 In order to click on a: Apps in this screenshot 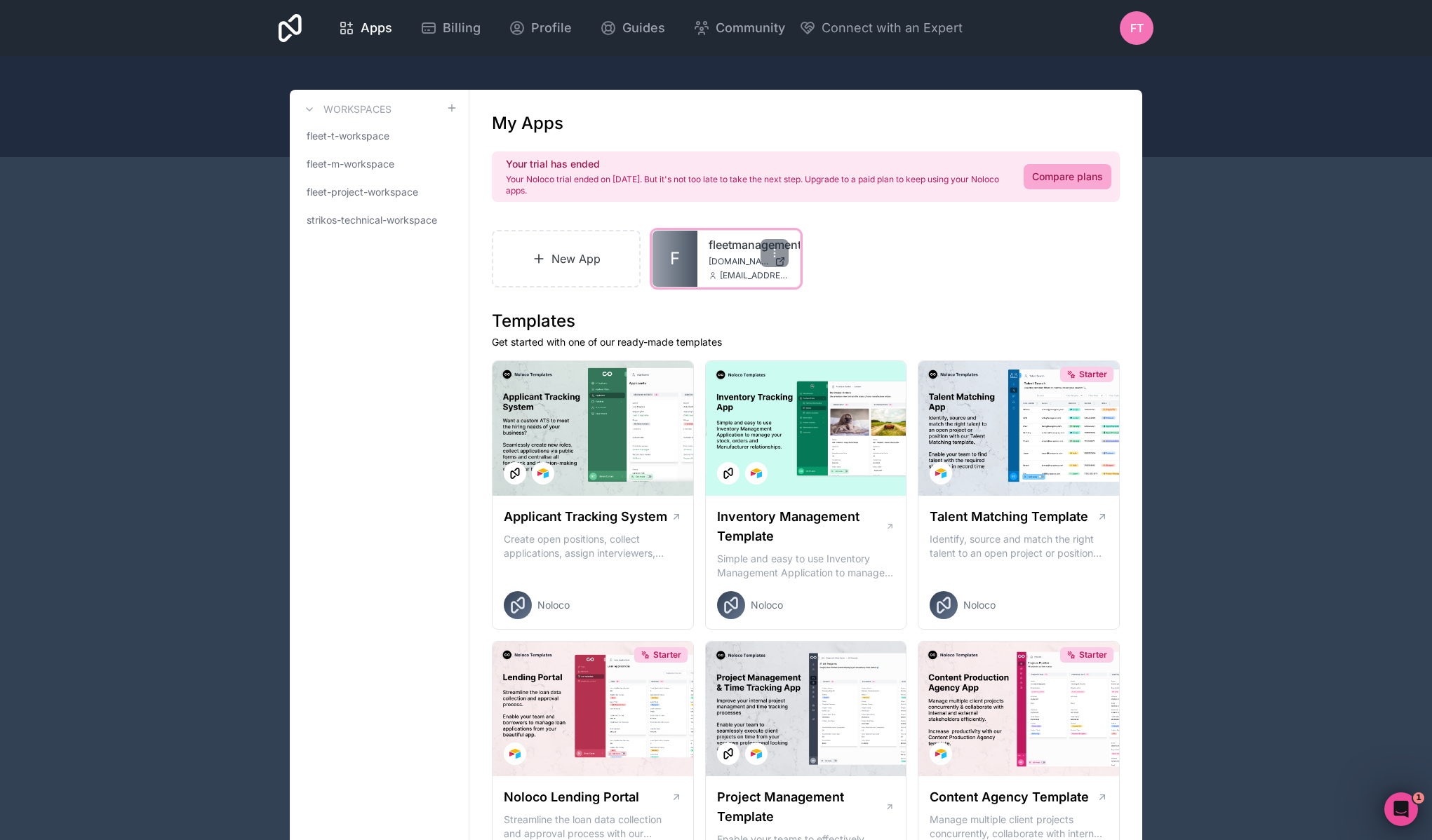, I will do `click(365, 28)`.